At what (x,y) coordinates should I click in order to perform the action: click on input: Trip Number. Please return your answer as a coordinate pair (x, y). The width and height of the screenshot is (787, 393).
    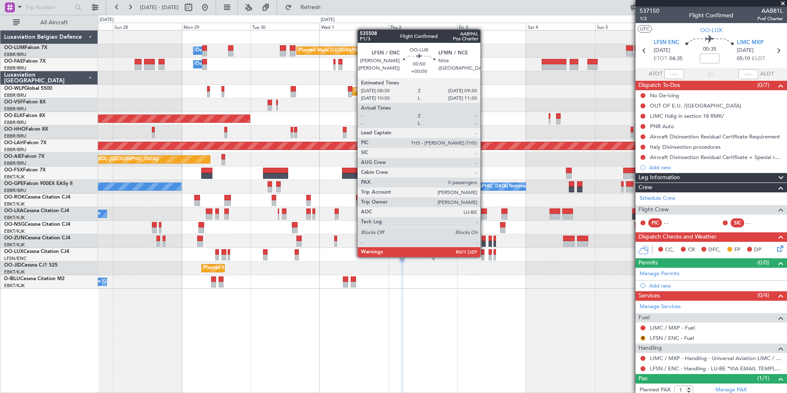
    Looking at the image, I should click on (49, 7).